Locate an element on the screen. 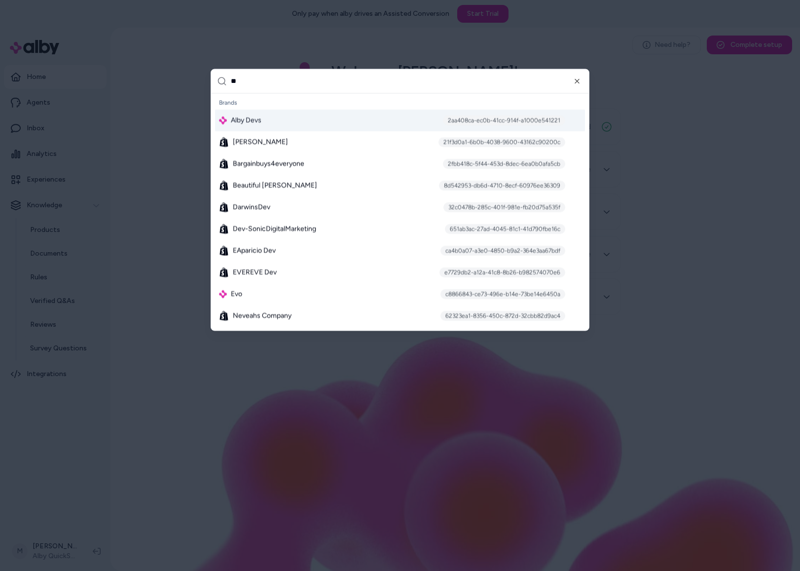 Image resolution: width=800 pixels, height=571 pixels. span: Bargainbuys4everyone is located at coordinates (268, 163).